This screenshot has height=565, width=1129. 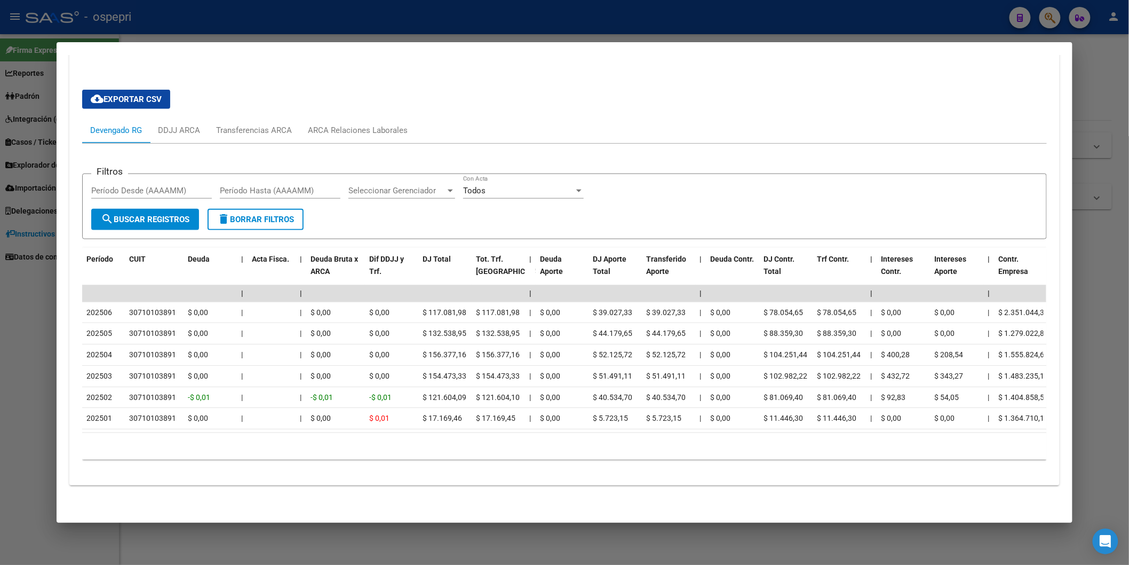 I want to click on span: 202502, so click(x=99, y=397).